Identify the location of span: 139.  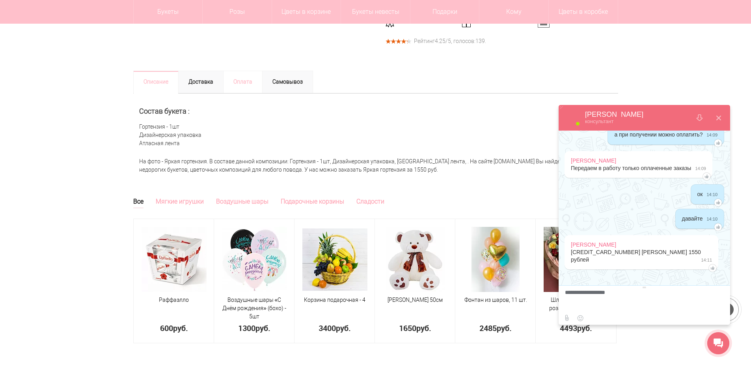
(480, 41).